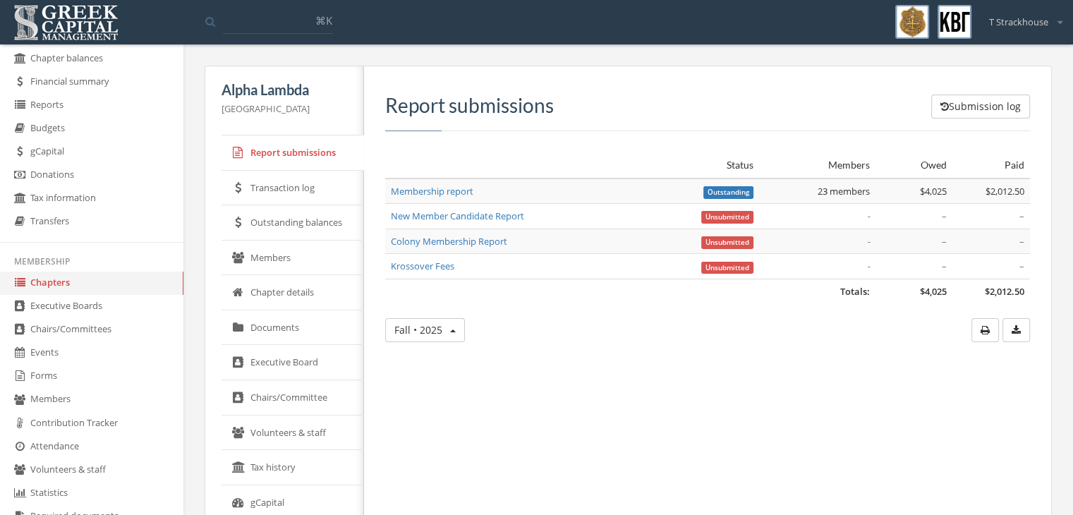 The width and height of the screenshot is (1073, 515). What do you see at coordinates (293, 153) in the screenshot?
I see `a: Report submissions` at bounding box center [293, 153].